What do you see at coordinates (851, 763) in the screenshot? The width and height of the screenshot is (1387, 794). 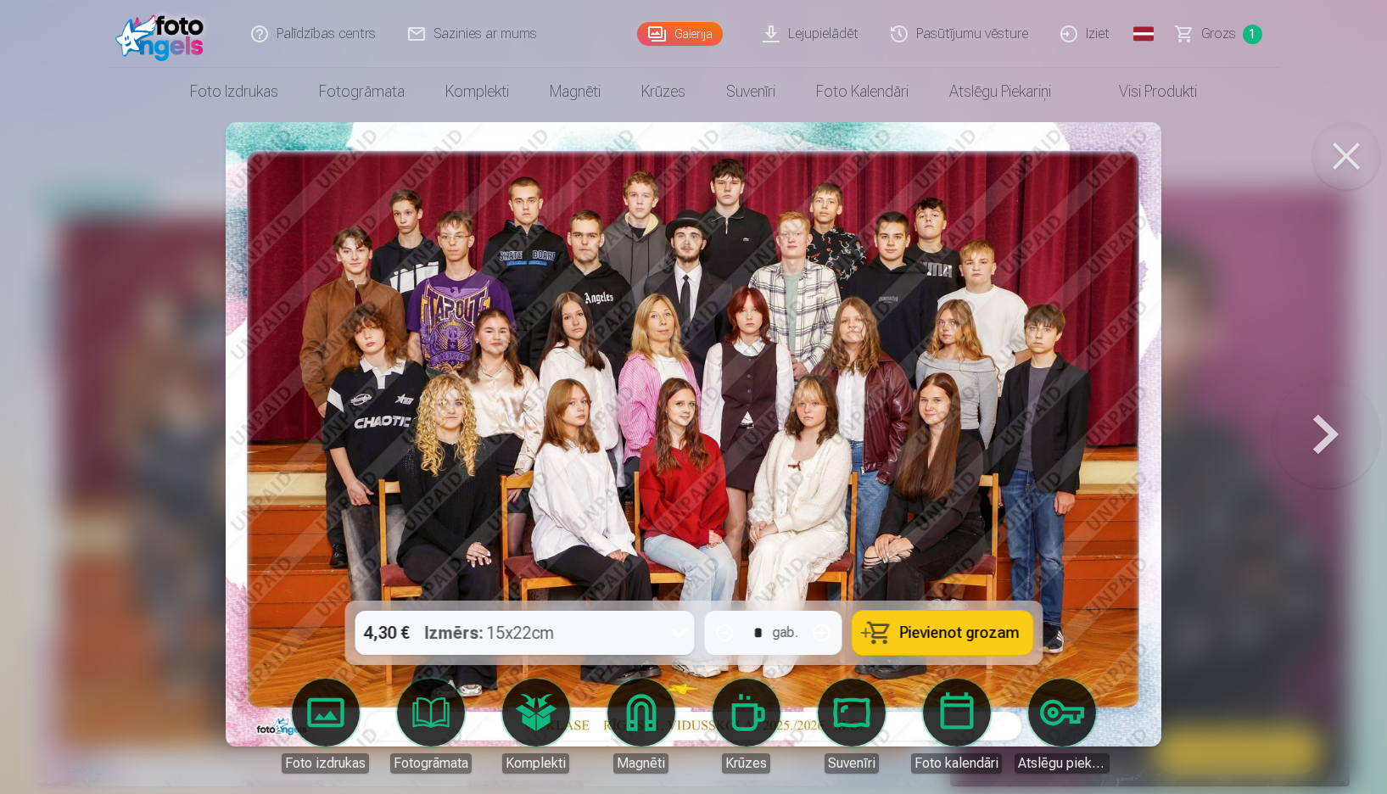 I see `div: Suvenīri` at bounding box center [851, 763].